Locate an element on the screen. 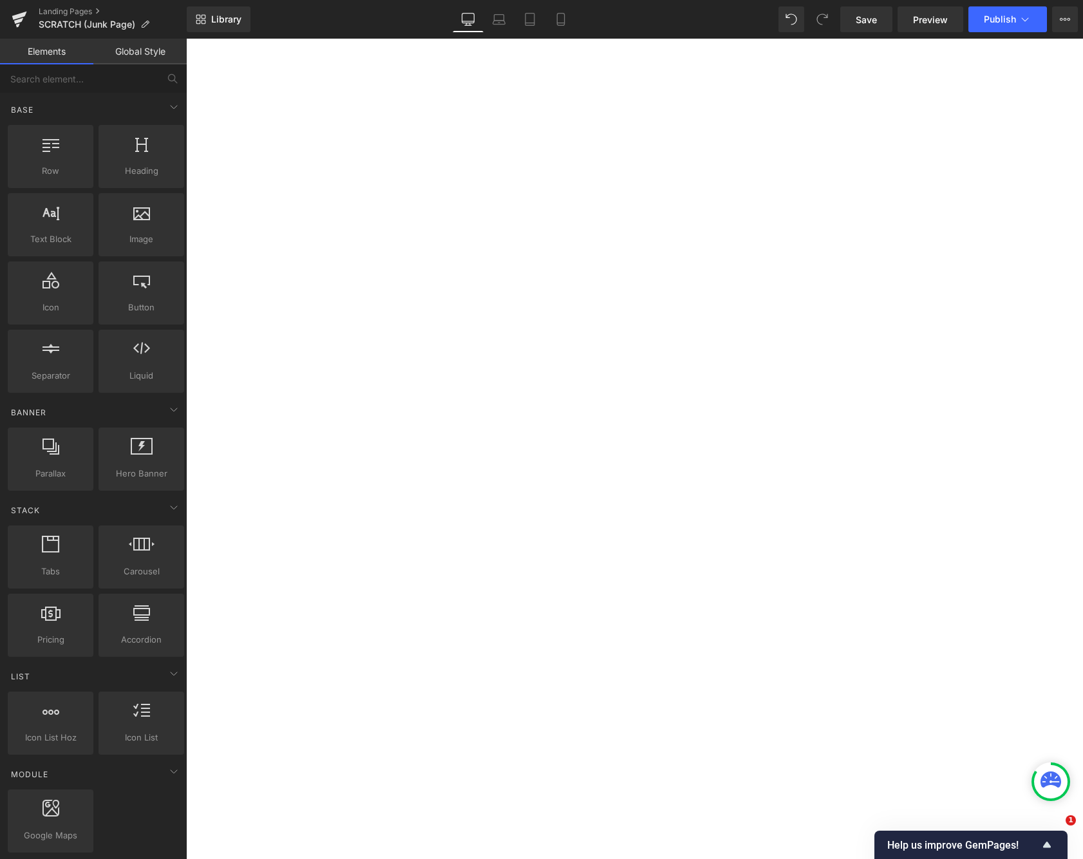 The height and width of the screenshot is (859, 1083). span: List is located at coordinates (21, 676).